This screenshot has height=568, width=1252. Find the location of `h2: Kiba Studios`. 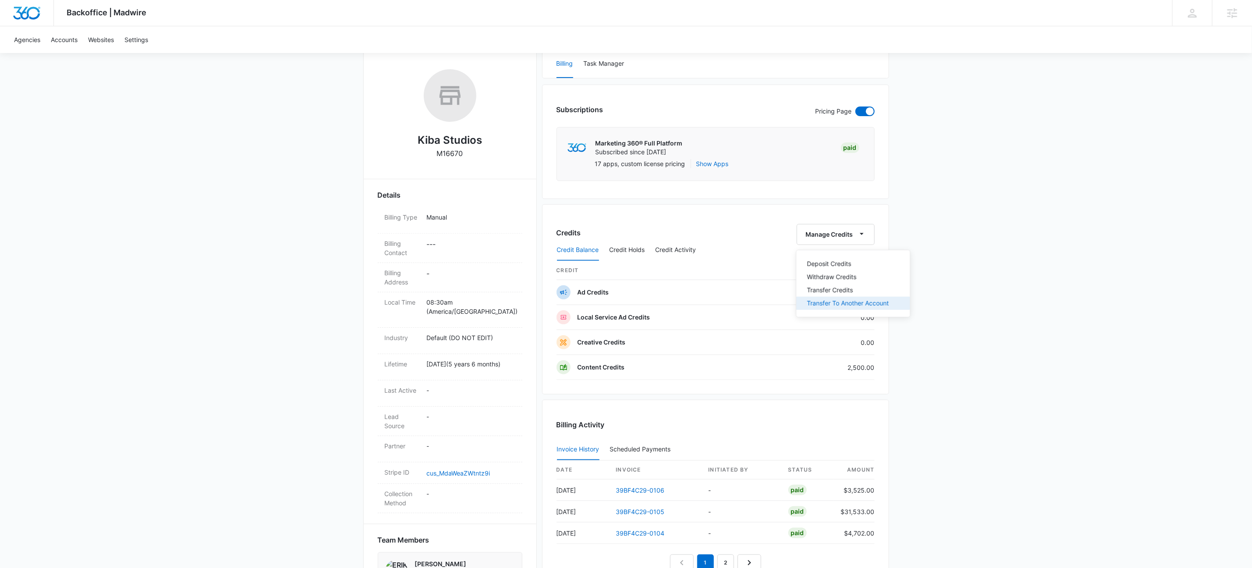

h2: Kiba Studios is located at coordinates (450, 140).